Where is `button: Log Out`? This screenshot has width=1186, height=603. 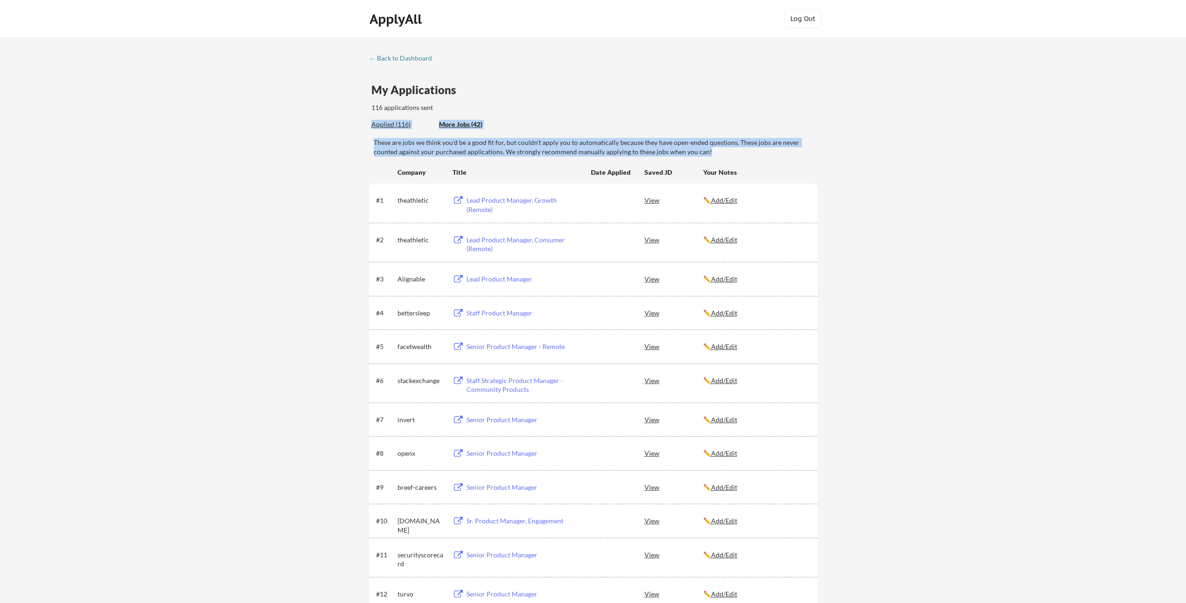
button: Log Out is located at coordinates (803, 19).